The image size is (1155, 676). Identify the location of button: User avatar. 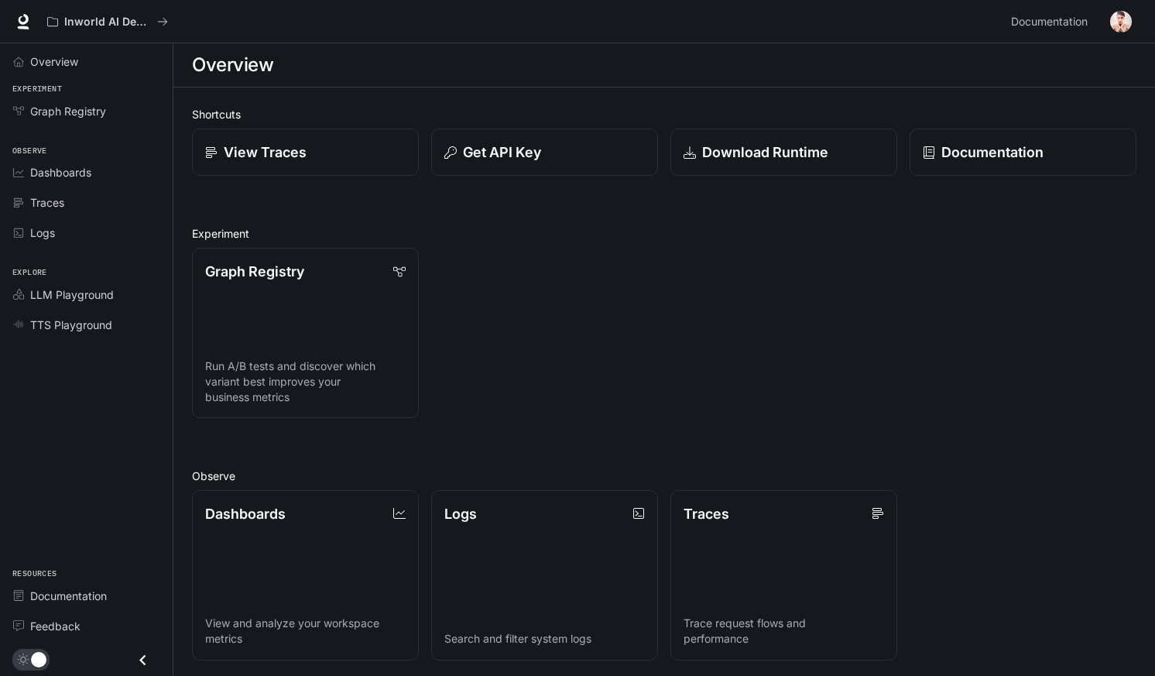
(1121, 22).